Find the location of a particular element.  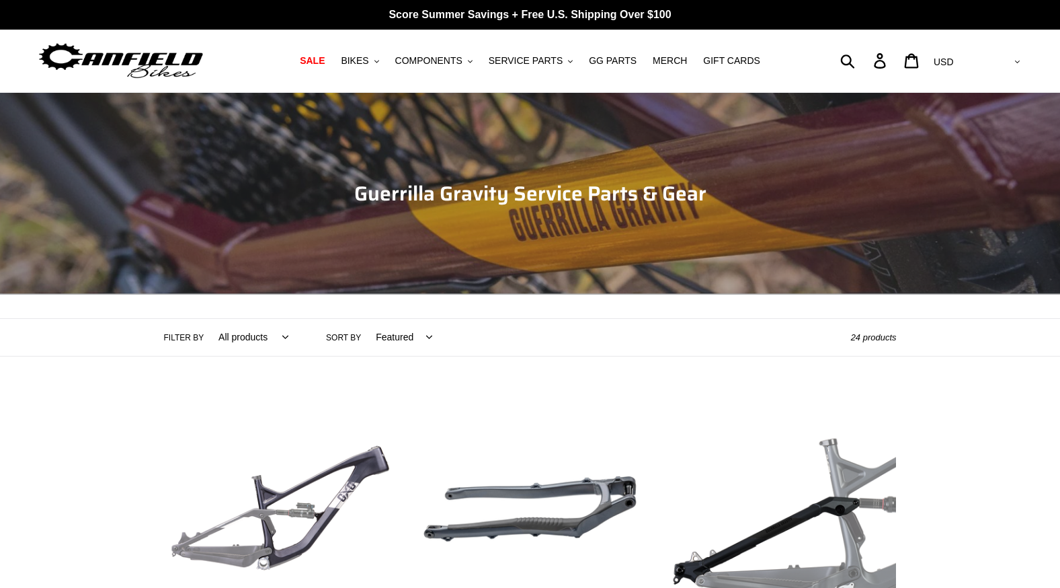

img: Canfield Bikes is located at coordinates (121, 61).